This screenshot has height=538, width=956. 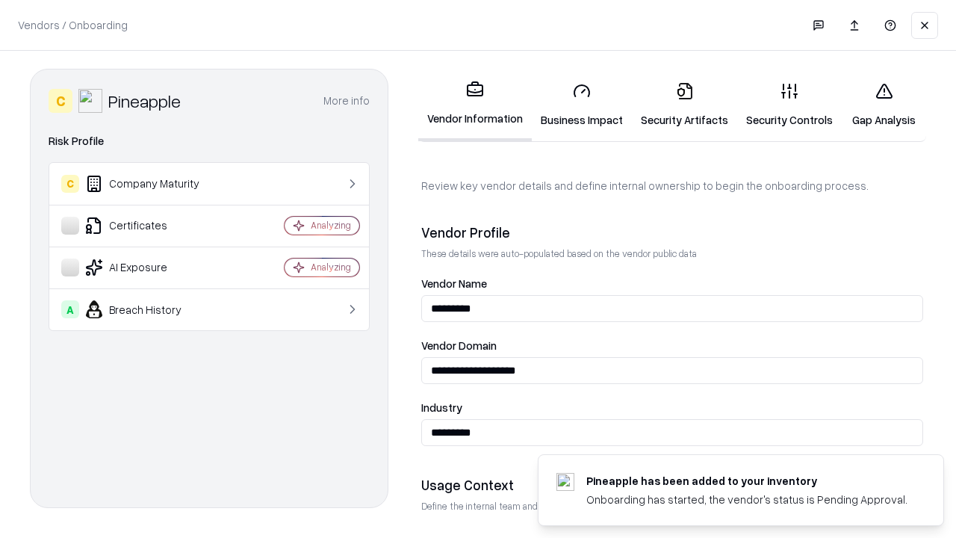 I want to click on div: Onboarding has started, the vendor's status is Pending Approval., so click(x=747, y=499).